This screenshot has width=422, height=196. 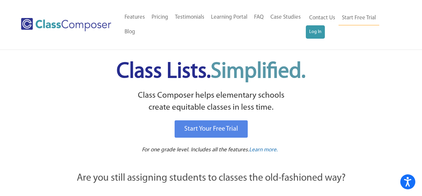 I want to click on a: Start Your Free Trial, so click(x=211, y=129).